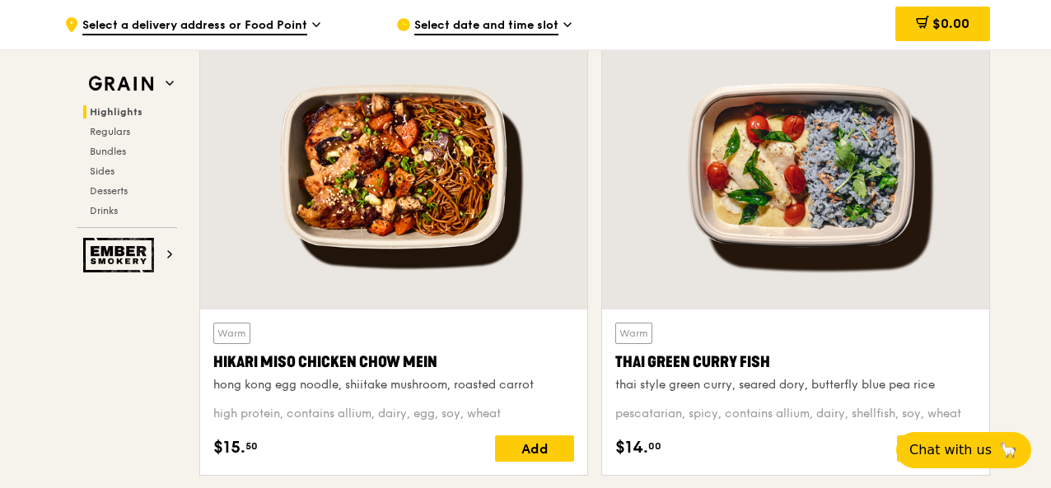  What do you see at coordinates (108, 152) in the screenshot?
I see `span: Bundles` at bounding box center [108, 152].